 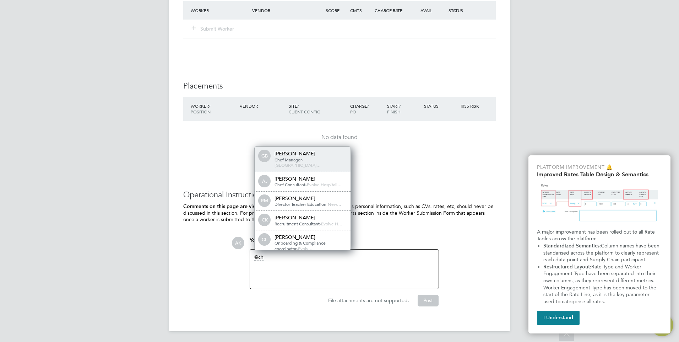 What do you see at coordinates (339, 213) in the screenshot?
I see `p: Worker's personal information, such as CVs, rates, etc, should never be discussed in this section...` at bounding box center [339, 213].